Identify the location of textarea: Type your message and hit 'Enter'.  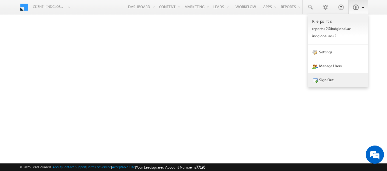
(59, 91).